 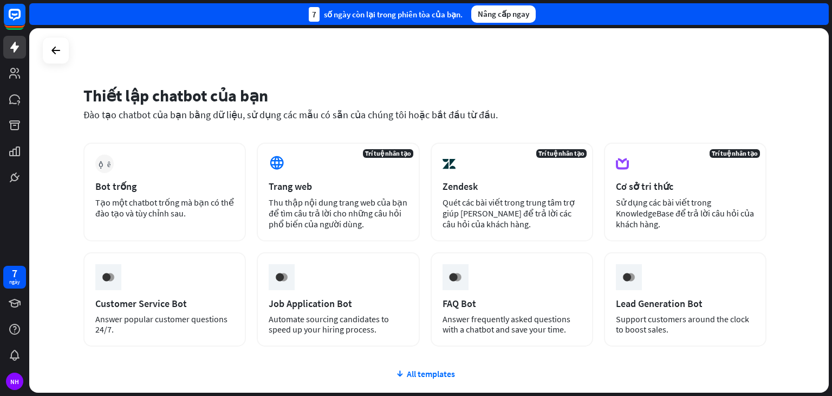 What do you see at coordinates (503, 14) in the screenshot?
I see `font: Nâng cấp ngay` at bounding box center [503, 14].